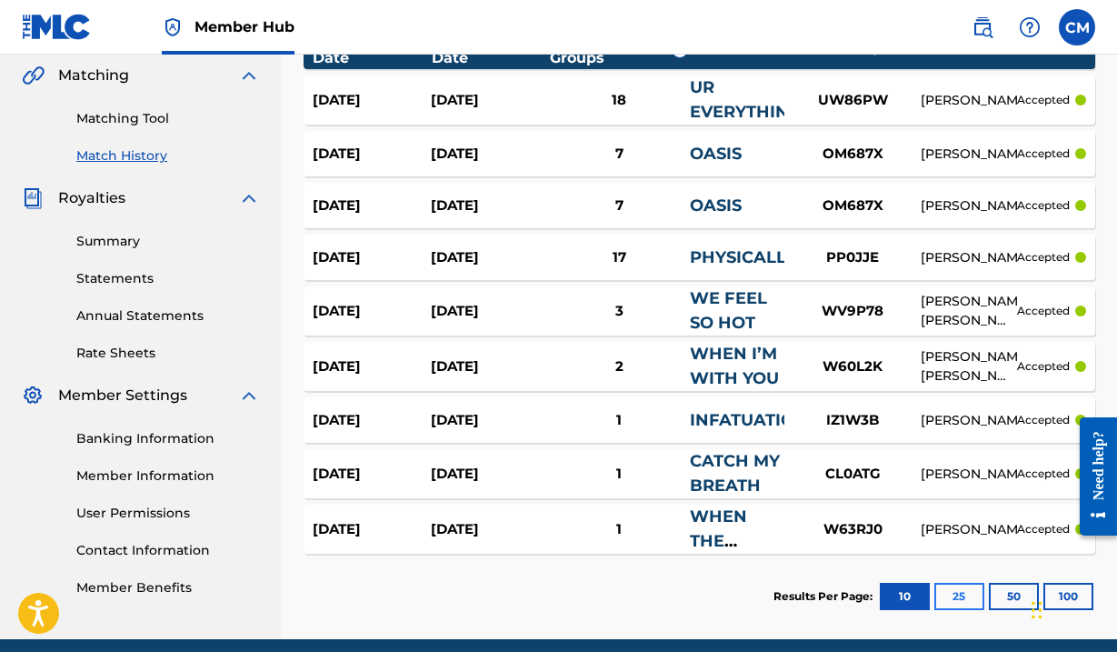  I want to click on button: 25, so click(959, 596).